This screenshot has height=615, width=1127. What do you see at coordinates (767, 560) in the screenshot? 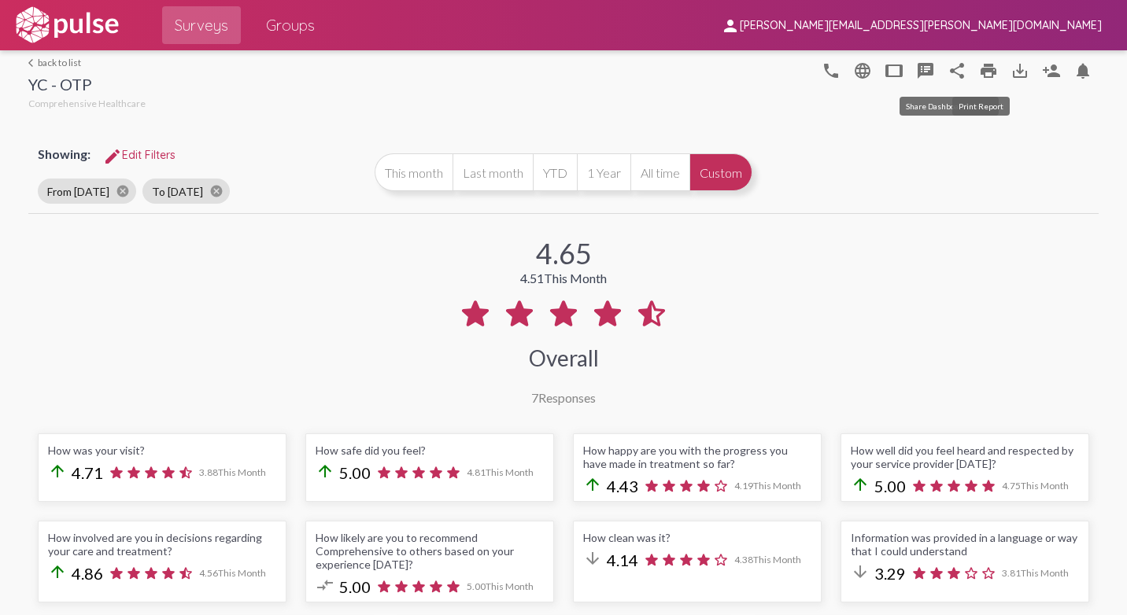
I see `span: 4.38` at bounding box center [767, 560].